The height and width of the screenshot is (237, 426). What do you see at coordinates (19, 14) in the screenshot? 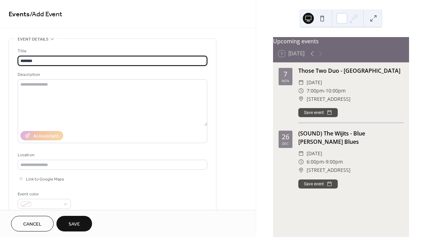
I see `a: Events` at bounding box center [19, 14].